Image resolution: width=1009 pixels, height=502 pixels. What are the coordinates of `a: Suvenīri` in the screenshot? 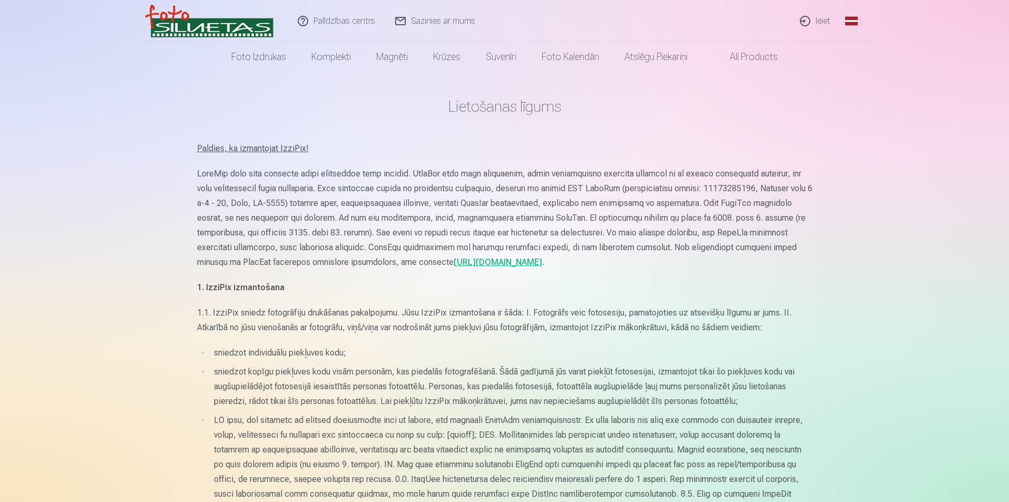 It's located at (501, 57).